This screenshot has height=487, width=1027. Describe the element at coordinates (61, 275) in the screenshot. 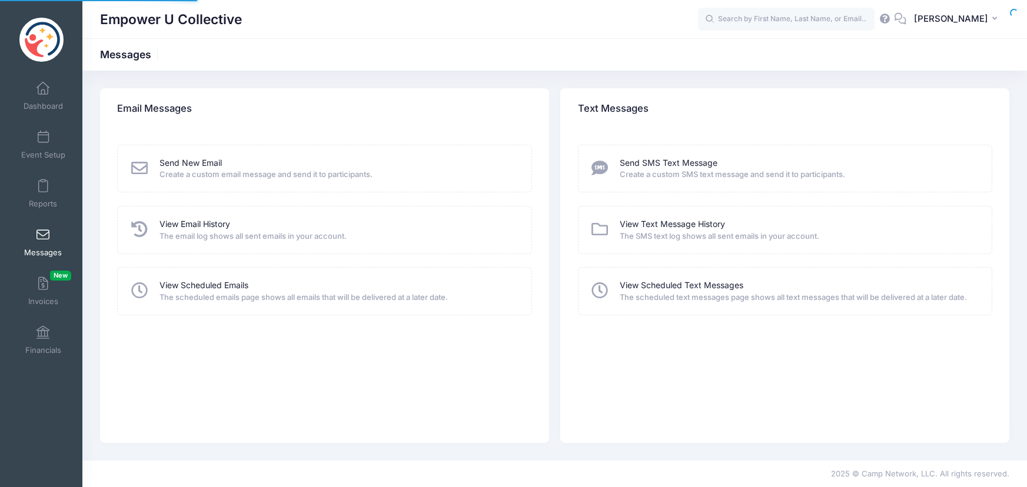

I see `span: New` at that location.